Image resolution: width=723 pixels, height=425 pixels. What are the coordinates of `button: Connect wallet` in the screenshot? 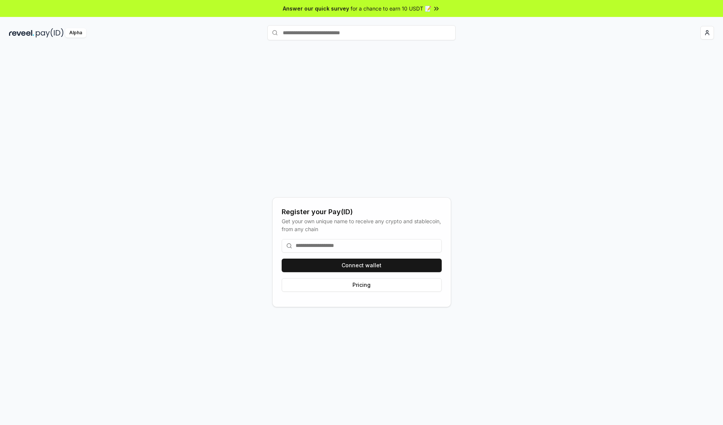 It's located at (361, 265).